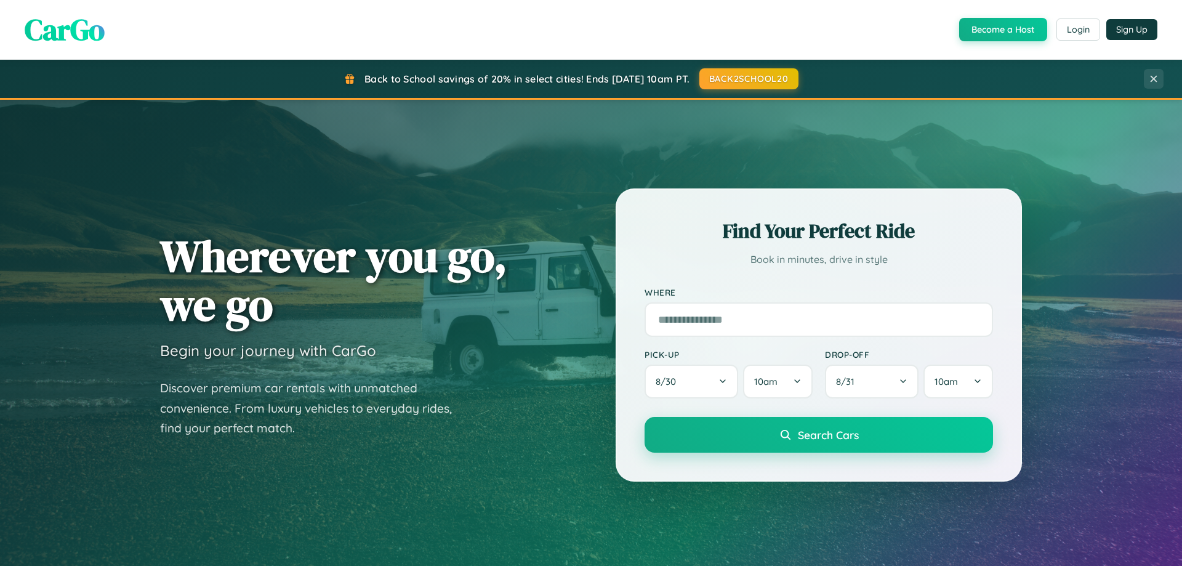 Image resolution: width=1182 pixels, height=566 pixels. What do you see at coordinates (1078, 30) in the screenshot?
I see `button: Login` at bounding box center [1078, 30].